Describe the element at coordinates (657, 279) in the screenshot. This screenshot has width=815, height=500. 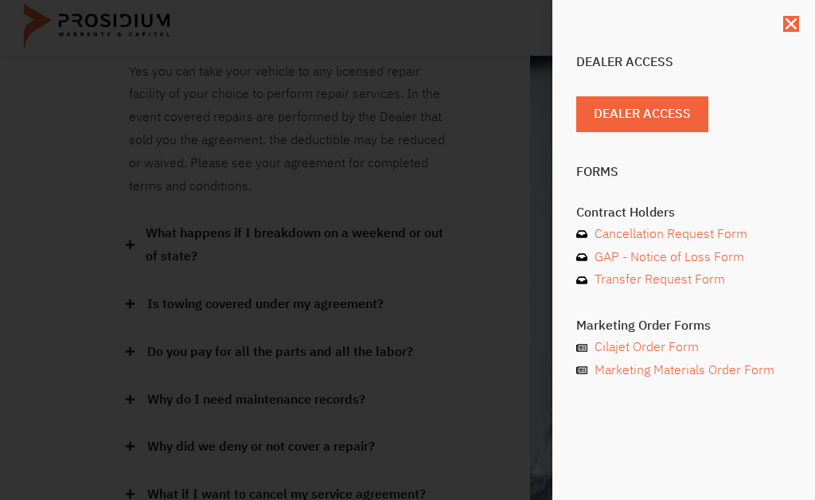
I see `span: Transfer Request Form` at that location.